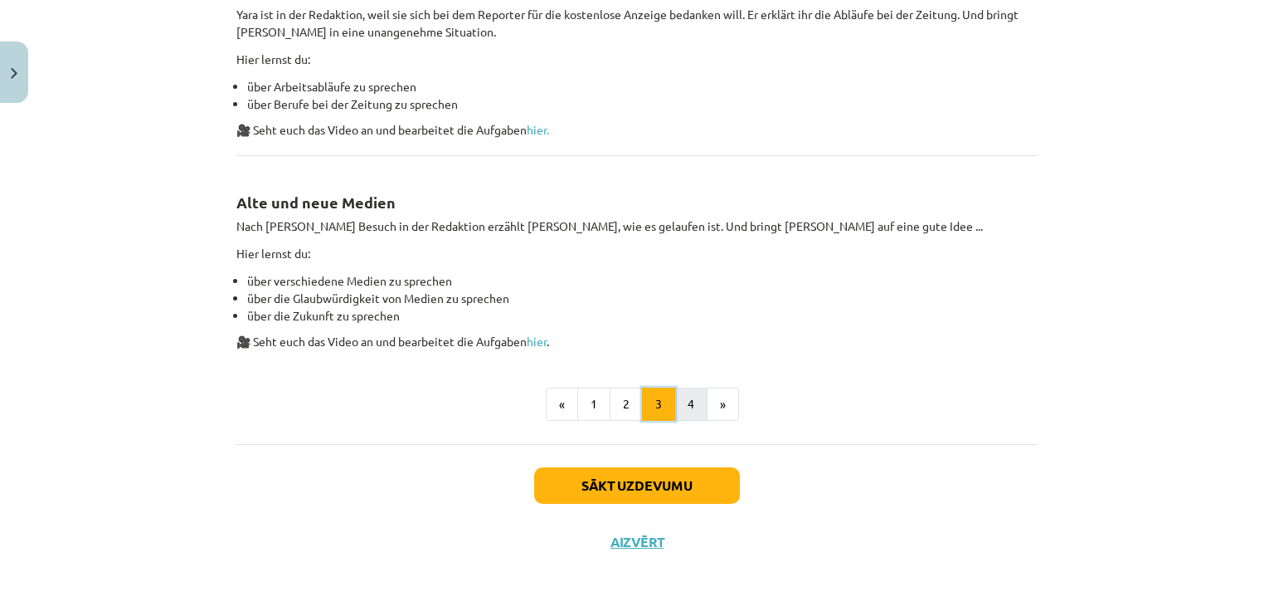 Image resolution: width=1274 pixels, height=606 pixels. I want to click on p: 🎥 Seht euch das Video an und bearbeitet die Aufgaben ., so click(637, 341).